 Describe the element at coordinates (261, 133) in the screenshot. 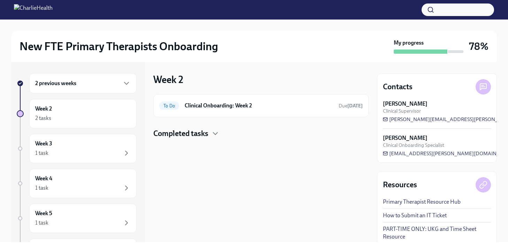

I see `div: Completed tasks` at that location.